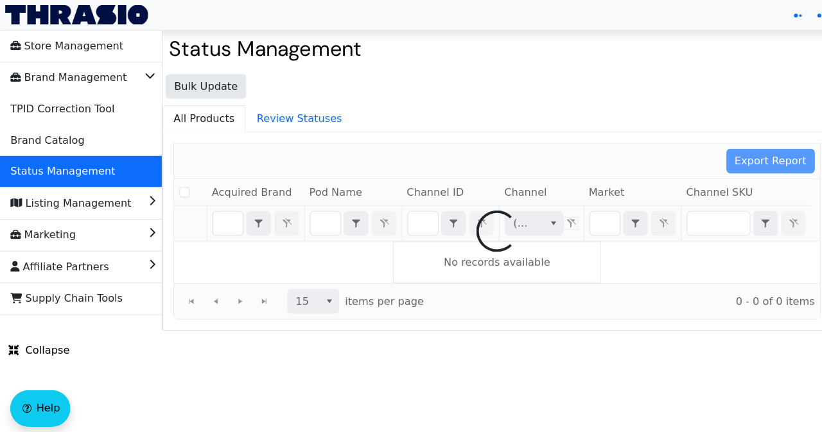 This screenshot has width=822, height=432. I want to click on h2: Status Management, so click(491, 48).